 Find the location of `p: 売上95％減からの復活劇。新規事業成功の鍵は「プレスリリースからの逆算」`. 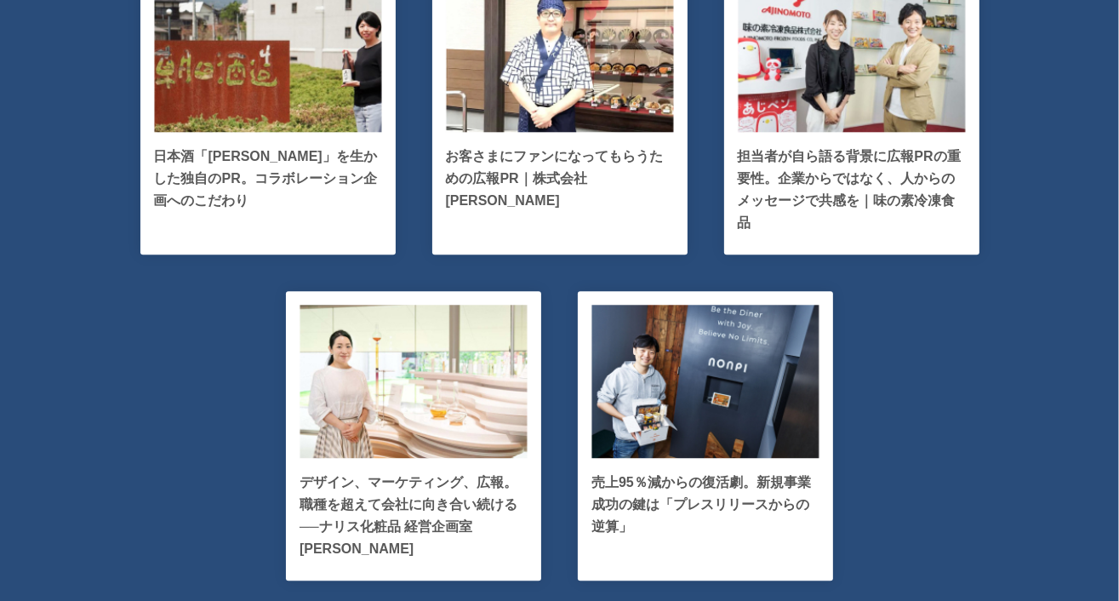

p: 売上95％減からの復活劇。新規事業成功の鍵は「プレスリリースからの逆算」 is located at coordinates (705, 505).